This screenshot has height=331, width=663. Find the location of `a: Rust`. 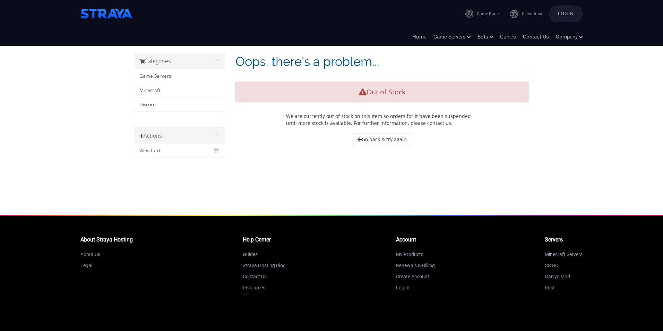

a: Rust is located at coordinates (550, 287).